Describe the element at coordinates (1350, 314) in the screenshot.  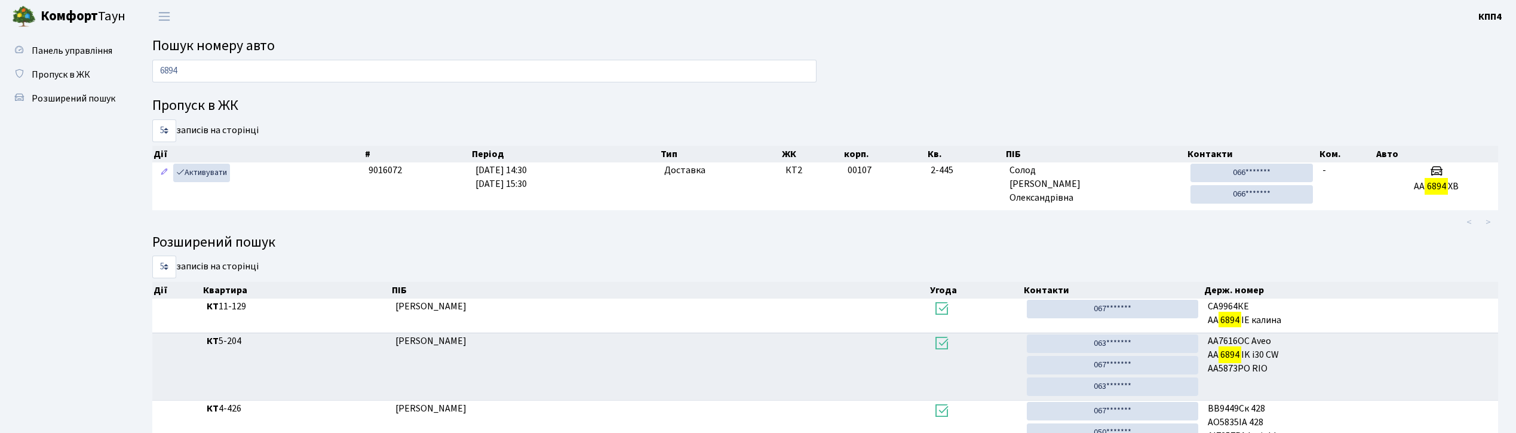
I see `span: СА9964КЕ АА ІЕ калина` at that location.